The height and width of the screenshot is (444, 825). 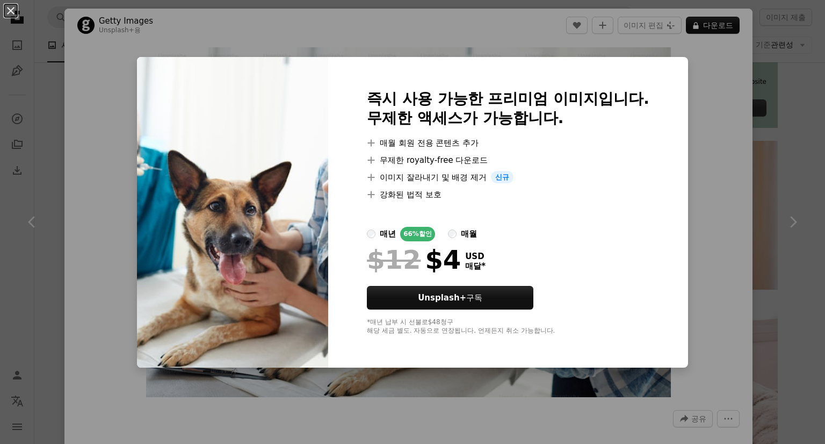 I want to click on h2: 즉시 사용 가능한 프리미엄 이미지입니다. 무제한 액세스가 가능합니다., so click(x=508, y=108).